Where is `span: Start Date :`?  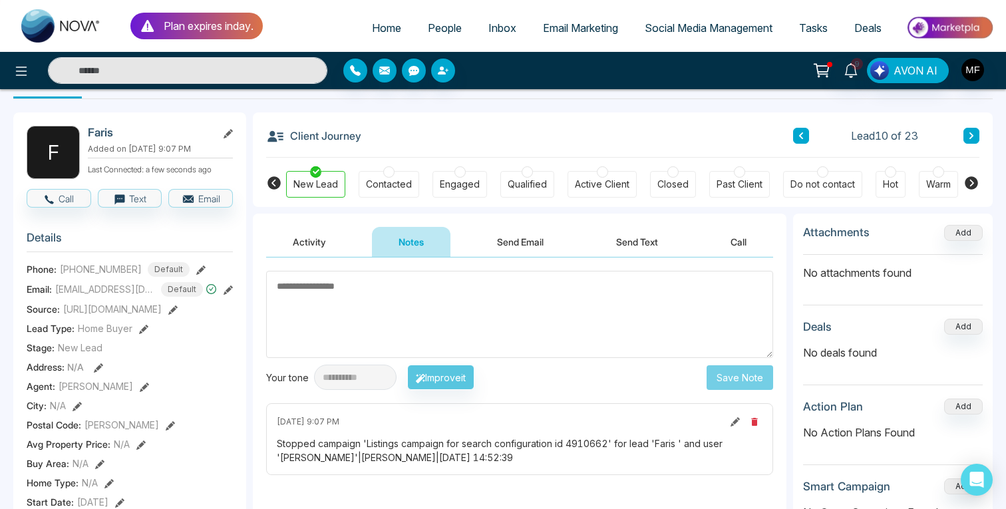 span: Start Date : is located at coordinates (50, 502).